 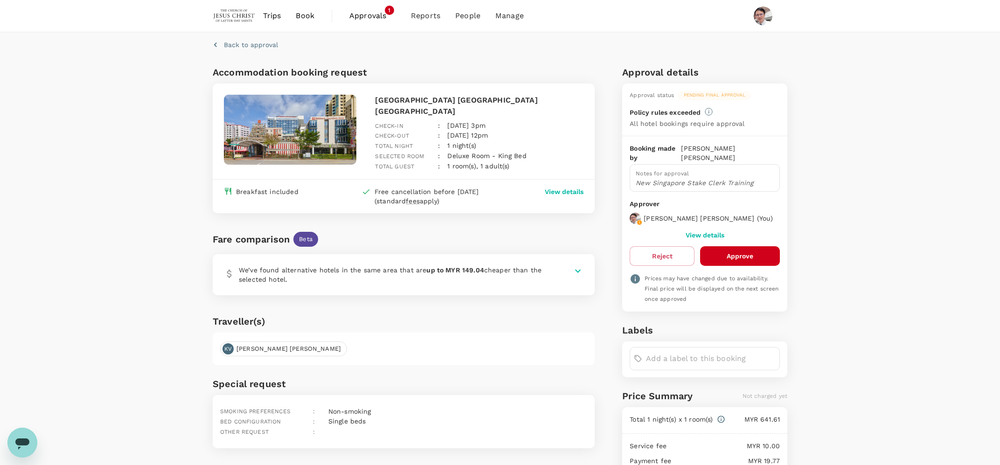 I want to click on p: Policy rules exceeded, so click(x=665, y=112).